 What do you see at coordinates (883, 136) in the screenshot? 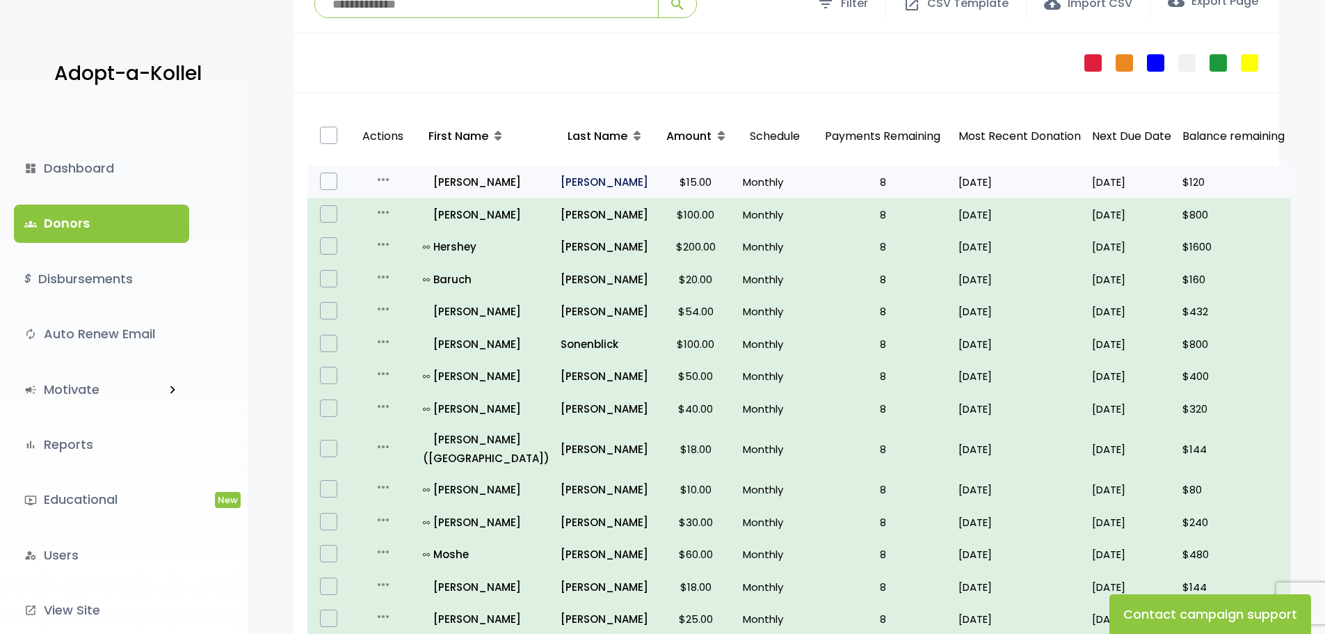
I see `p: Payments Remaining` at bounding box center [883, 136].